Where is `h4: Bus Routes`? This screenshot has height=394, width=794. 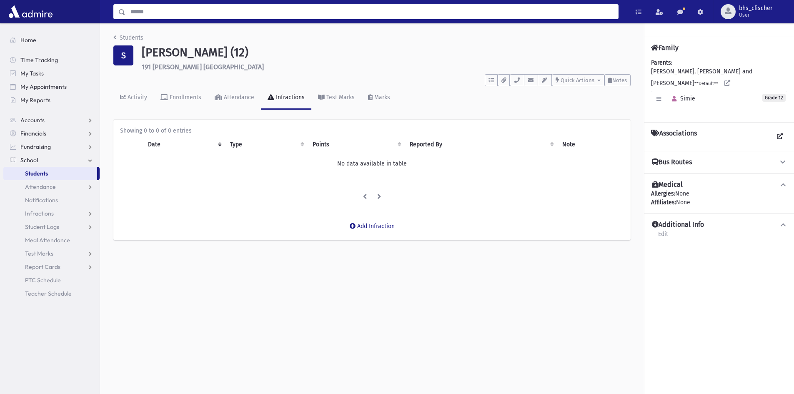 h4: Bus Routes is located at coordinates (672, 162).